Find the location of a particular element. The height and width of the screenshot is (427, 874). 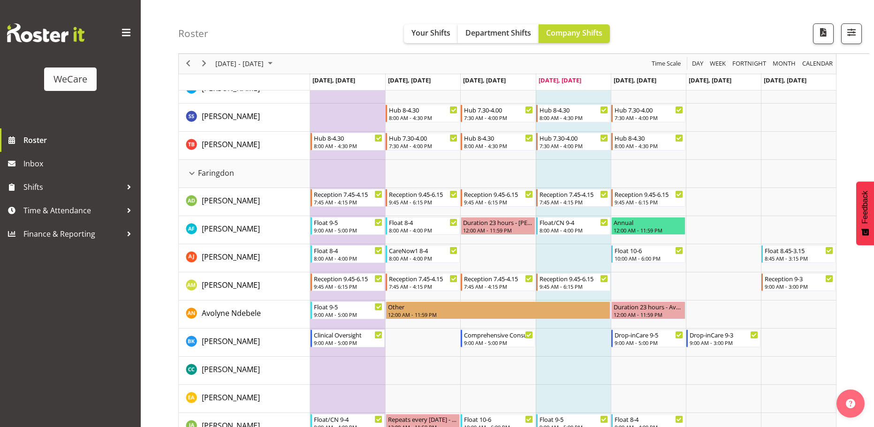

td: Alex Ferguson resource is located at coordinates (244, 230).